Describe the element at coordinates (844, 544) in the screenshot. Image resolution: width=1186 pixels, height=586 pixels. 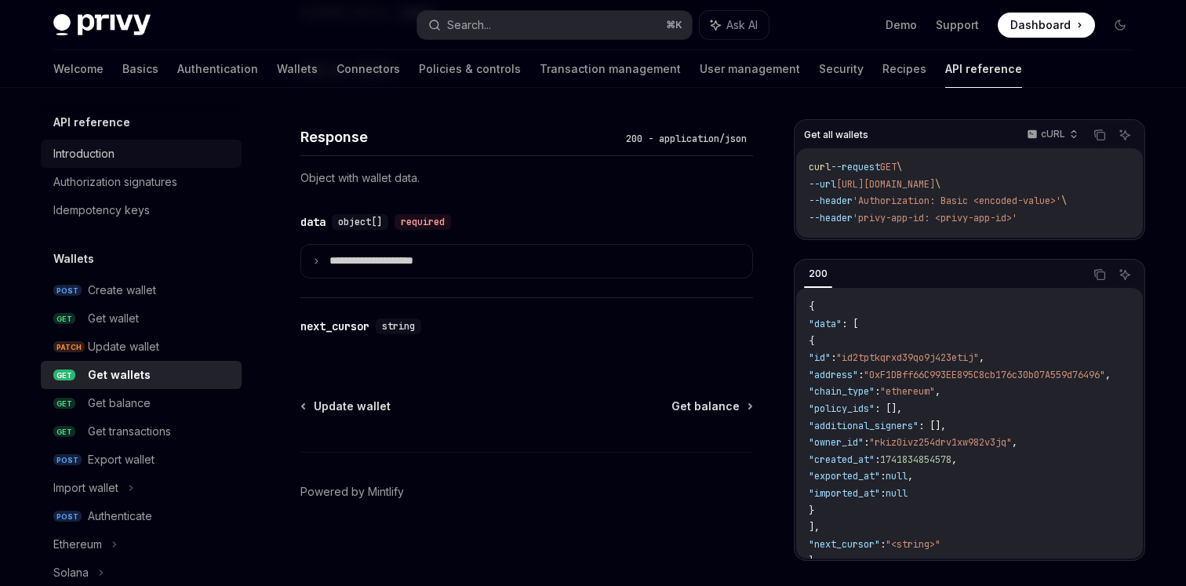
I see `span: "next_cursor"` at that location.